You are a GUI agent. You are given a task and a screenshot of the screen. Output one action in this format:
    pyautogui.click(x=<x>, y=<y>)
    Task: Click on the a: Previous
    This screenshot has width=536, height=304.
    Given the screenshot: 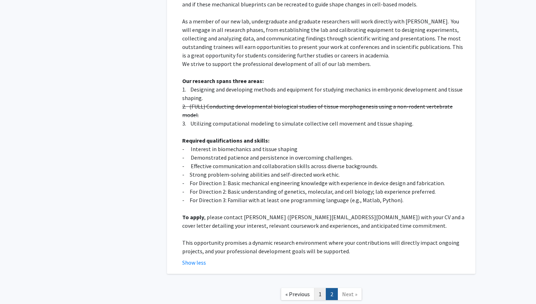 What is the action you would take?
    pyautogui.click(x=298, y=294)
    